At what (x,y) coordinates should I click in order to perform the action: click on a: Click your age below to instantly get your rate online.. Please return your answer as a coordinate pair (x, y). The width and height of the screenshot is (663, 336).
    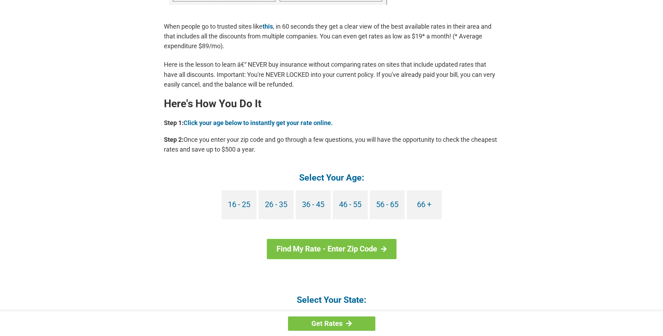
    Looking at the image, I should click on (258, 123).